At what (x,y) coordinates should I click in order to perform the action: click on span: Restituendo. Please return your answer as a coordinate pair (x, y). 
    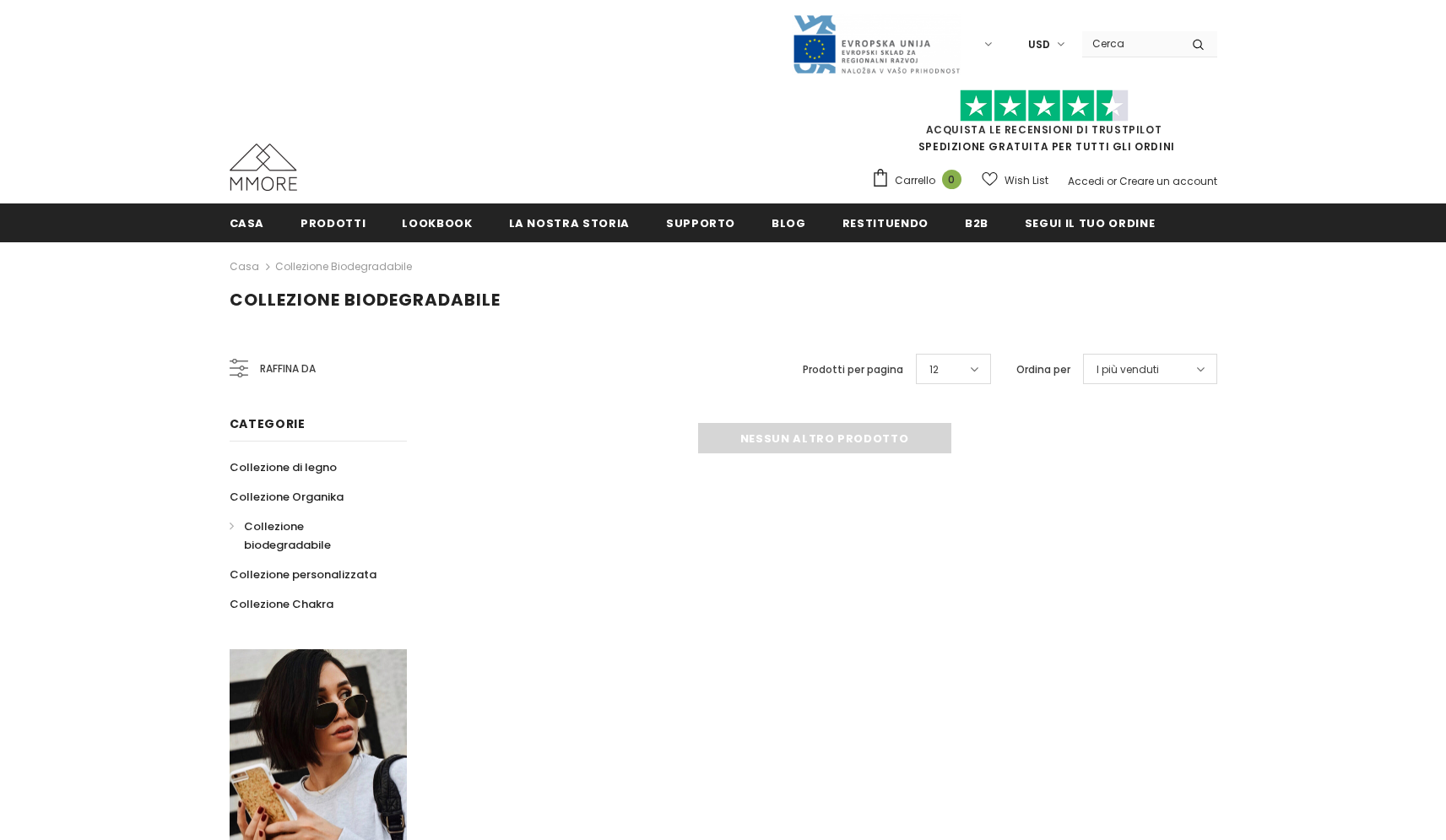
    Looking at the image, I should click on (885, 223).